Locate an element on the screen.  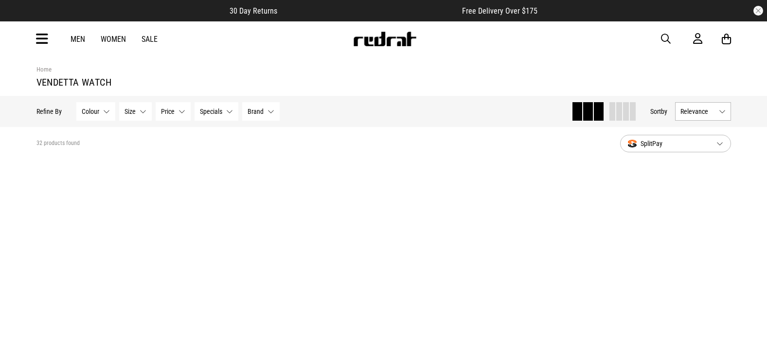
span: Colour is located at coordinates (90, 111).